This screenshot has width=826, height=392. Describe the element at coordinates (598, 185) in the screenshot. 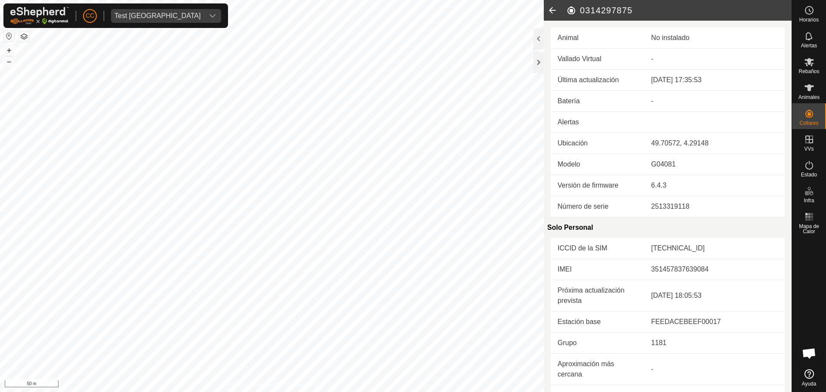

I see `td: Versión de firmware` at that location.